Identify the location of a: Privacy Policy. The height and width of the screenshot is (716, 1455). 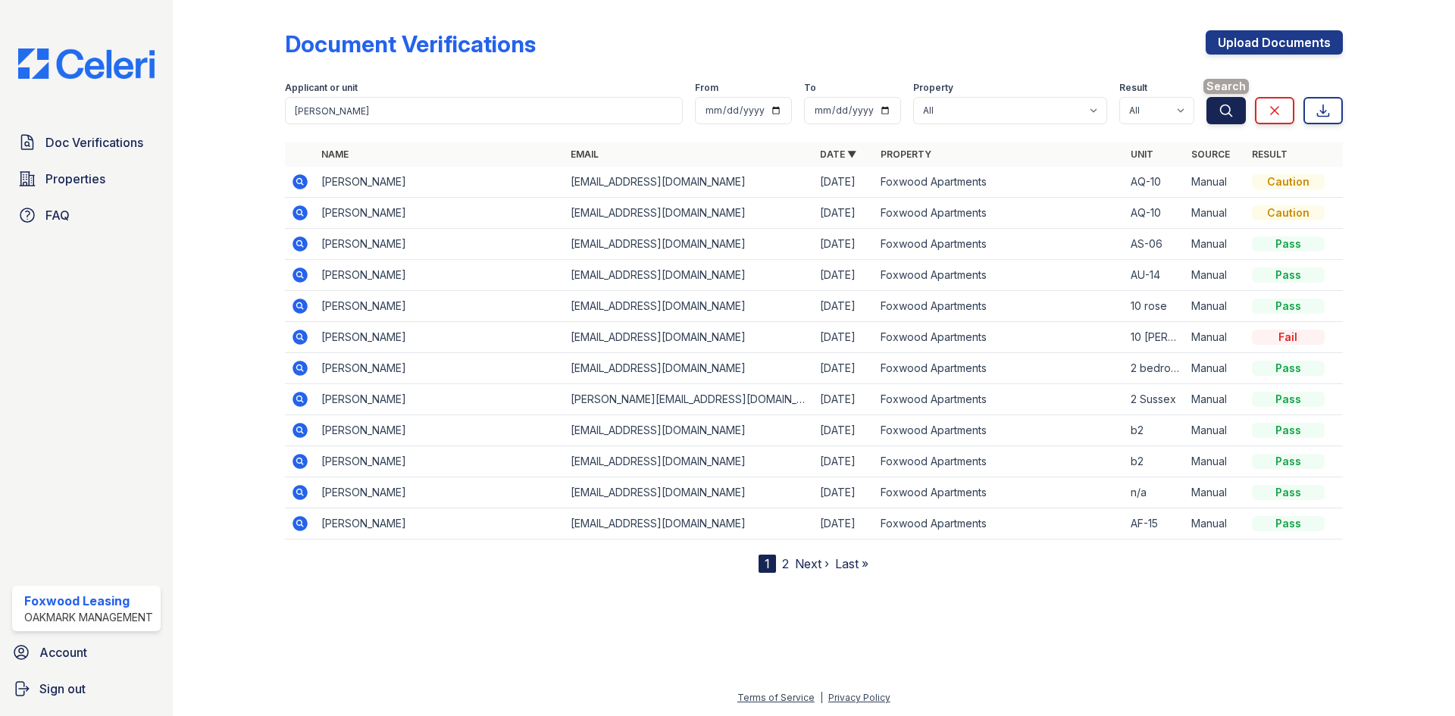
(859, 697).